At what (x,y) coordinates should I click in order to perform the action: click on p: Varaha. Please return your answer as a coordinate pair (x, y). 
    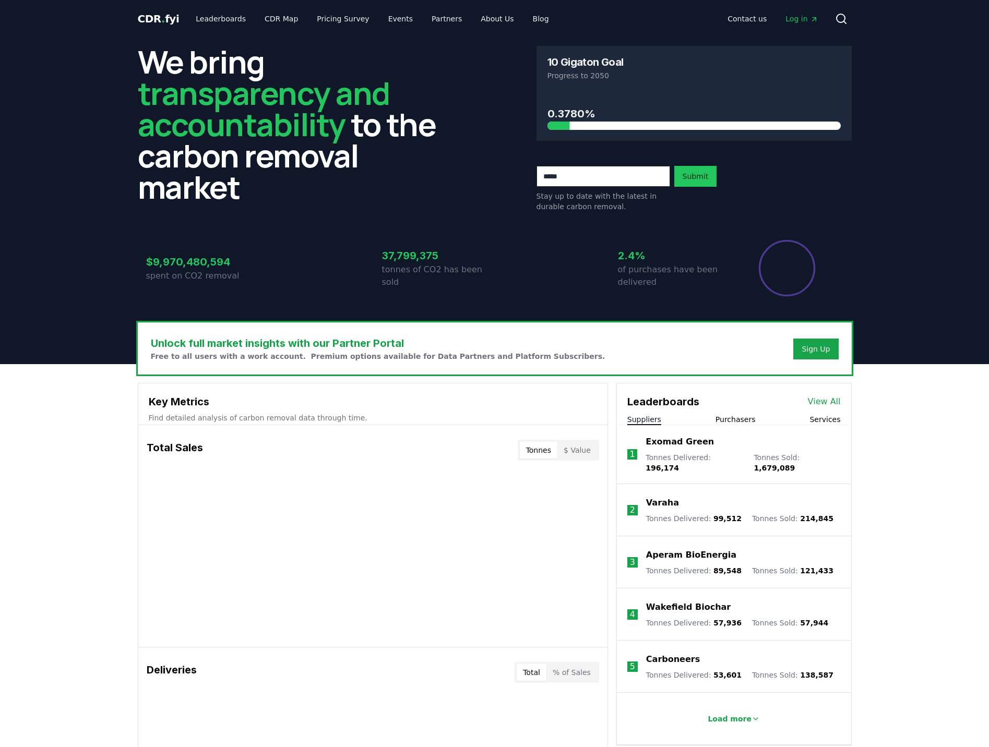
    Looking at the image, I should click on (662, 503).